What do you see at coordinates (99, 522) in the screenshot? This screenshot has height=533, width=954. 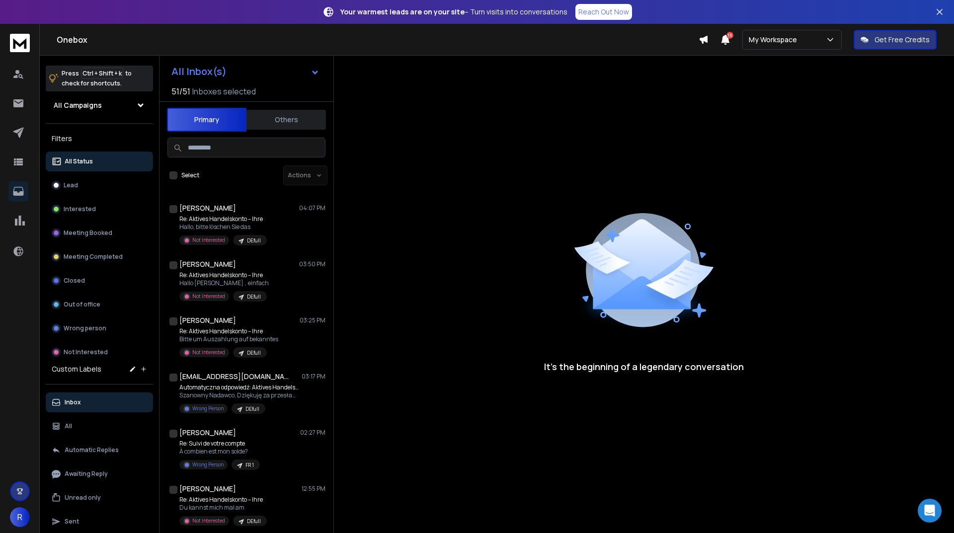 I see `button: Sent` at bounding box center [99, 522].